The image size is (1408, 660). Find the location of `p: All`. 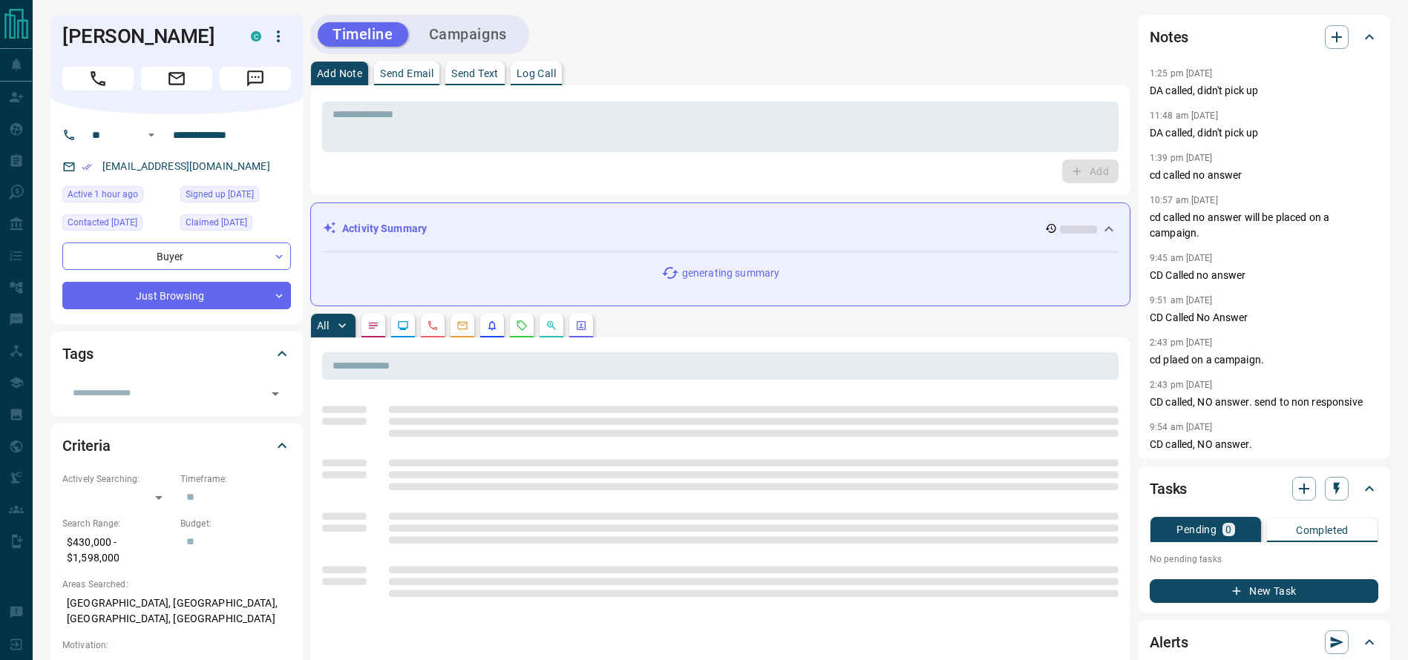

p: All is located at coordinates (323, 326).